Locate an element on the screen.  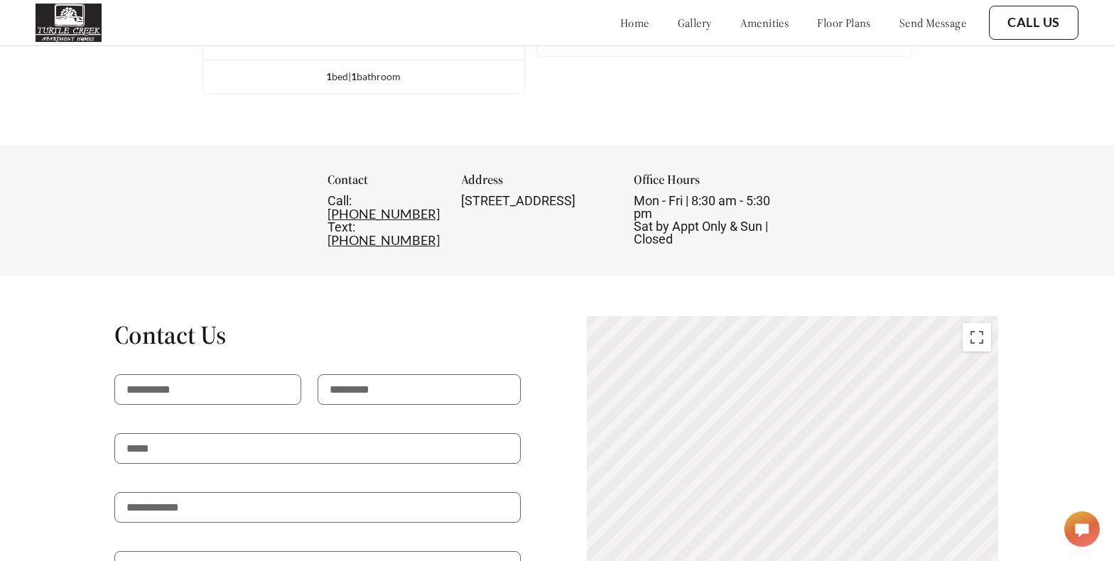
button: Call Us is located at coordinates (1034, 23).